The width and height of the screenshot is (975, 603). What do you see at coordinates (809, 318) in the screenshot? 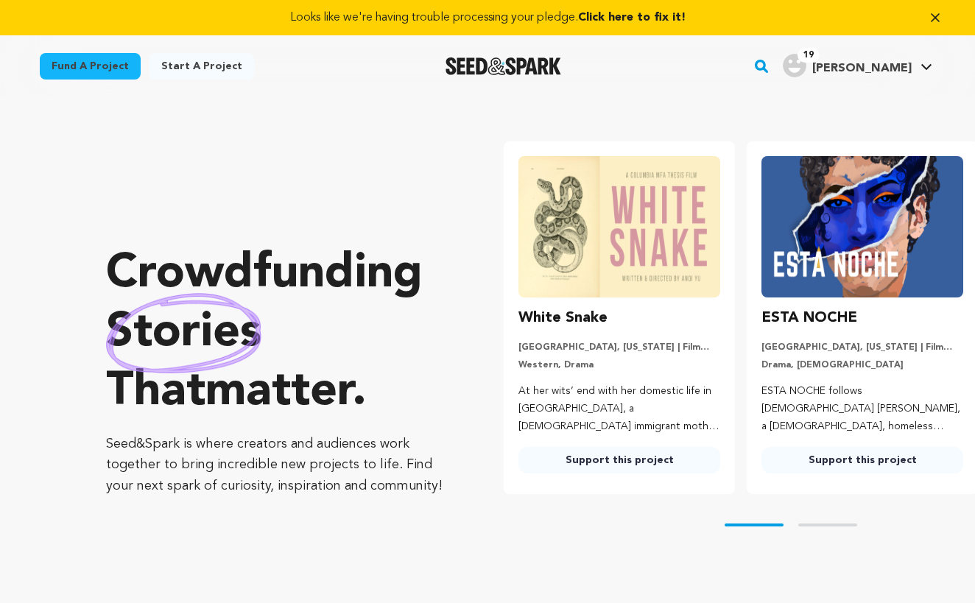
I see `h3: ESTA NOCHE` at bounding box center [809, 318].